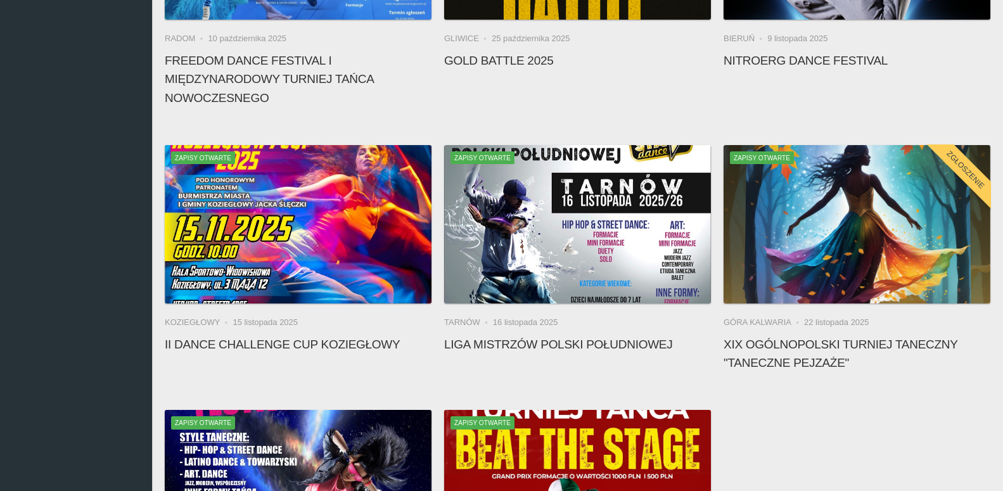  Describe the element at coordinates (856, 60) in the screenshot. I see `h4: NitroErg Dance Festival` at that location.